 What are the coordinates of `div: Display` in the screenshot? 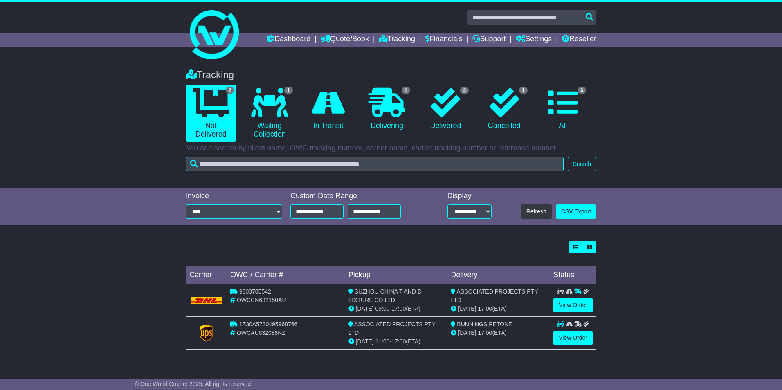 It's located at (470, 196).